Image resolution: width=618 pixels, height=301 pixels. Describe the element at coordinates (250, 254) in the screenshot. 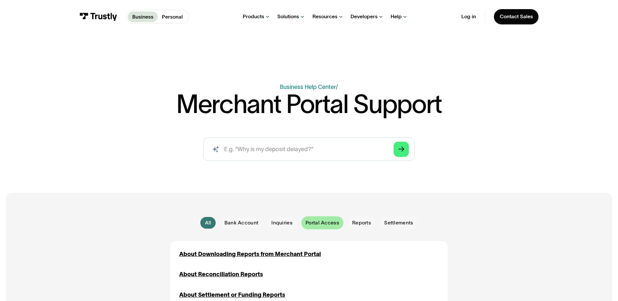

I see `div: About Downloading Reports from Merchant Portal` at that location.